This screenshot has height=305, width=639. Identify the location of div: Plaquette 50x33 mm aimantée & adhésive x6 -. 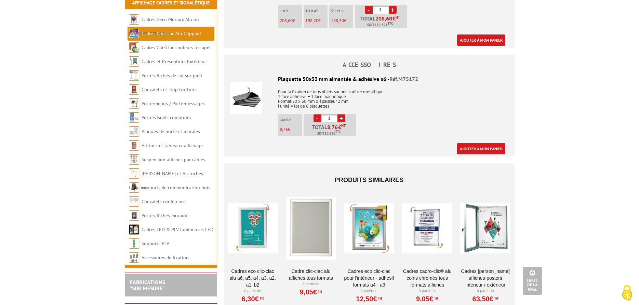
(369, 79).